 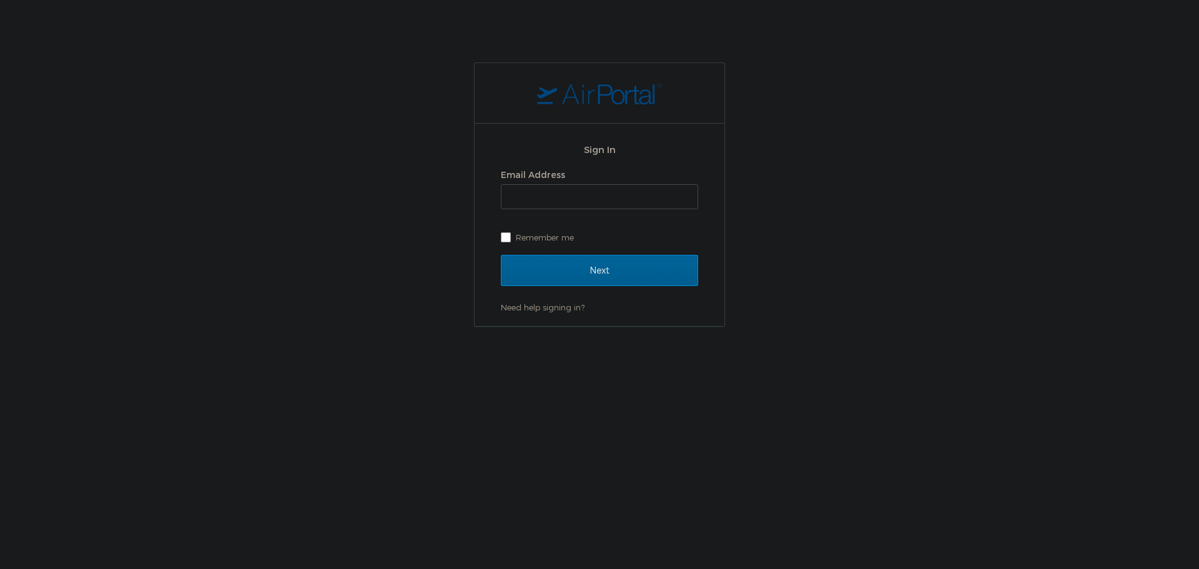 What do you see at coordinates (599, 270) in the screenshot?
I see `input: Next` at bounding box center [599, 270].